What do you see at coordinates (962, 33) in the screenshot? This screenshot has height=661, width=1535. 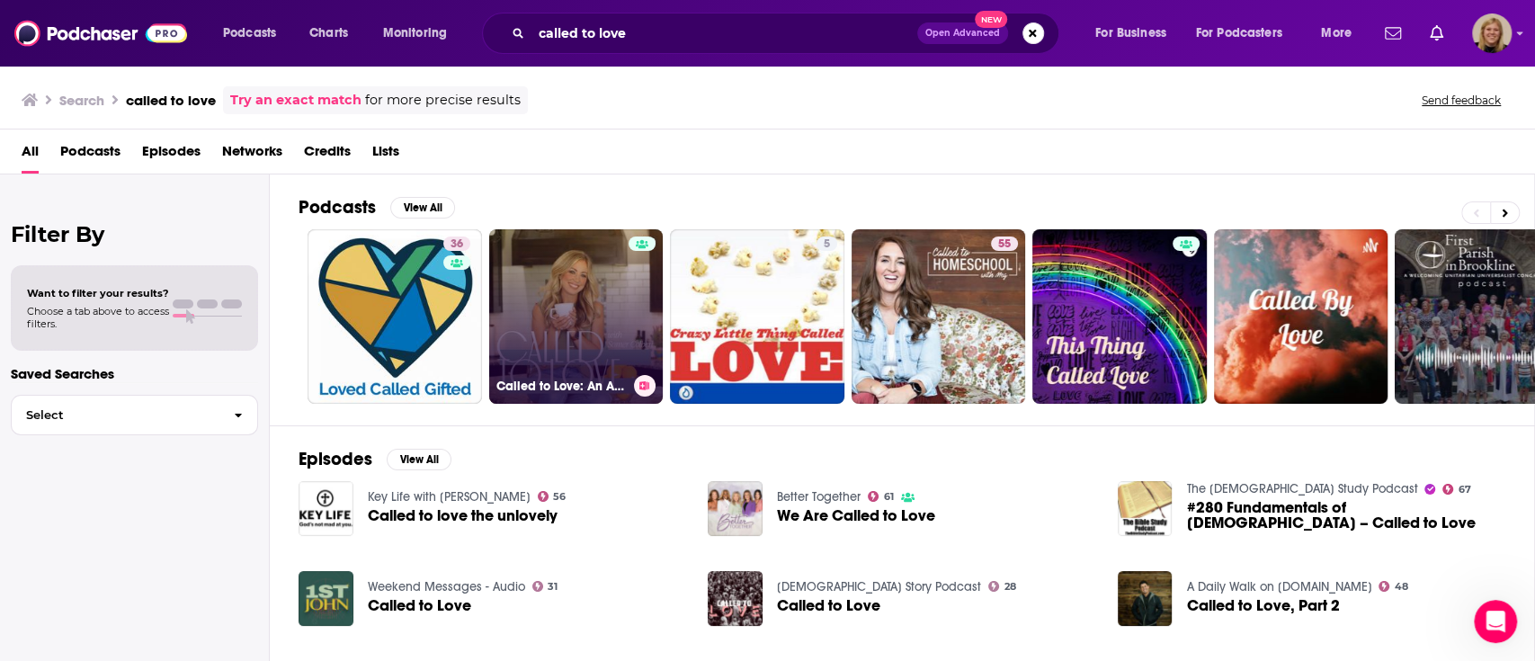 I see `span: Open Advanced` at bounding box center [962, 33].